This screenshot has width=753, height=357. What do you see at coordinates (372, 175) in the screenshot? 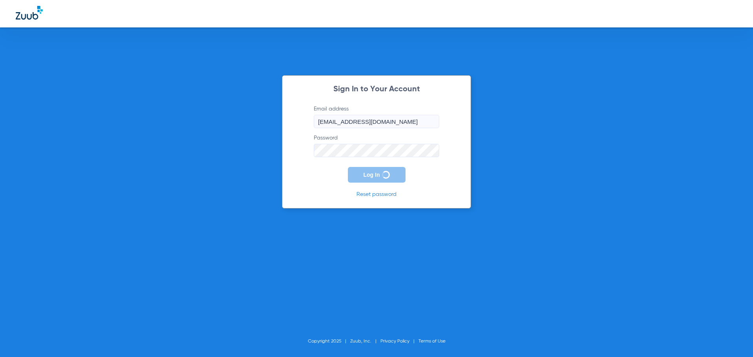
I see `span: Log In` at bounding box center [372, 175].